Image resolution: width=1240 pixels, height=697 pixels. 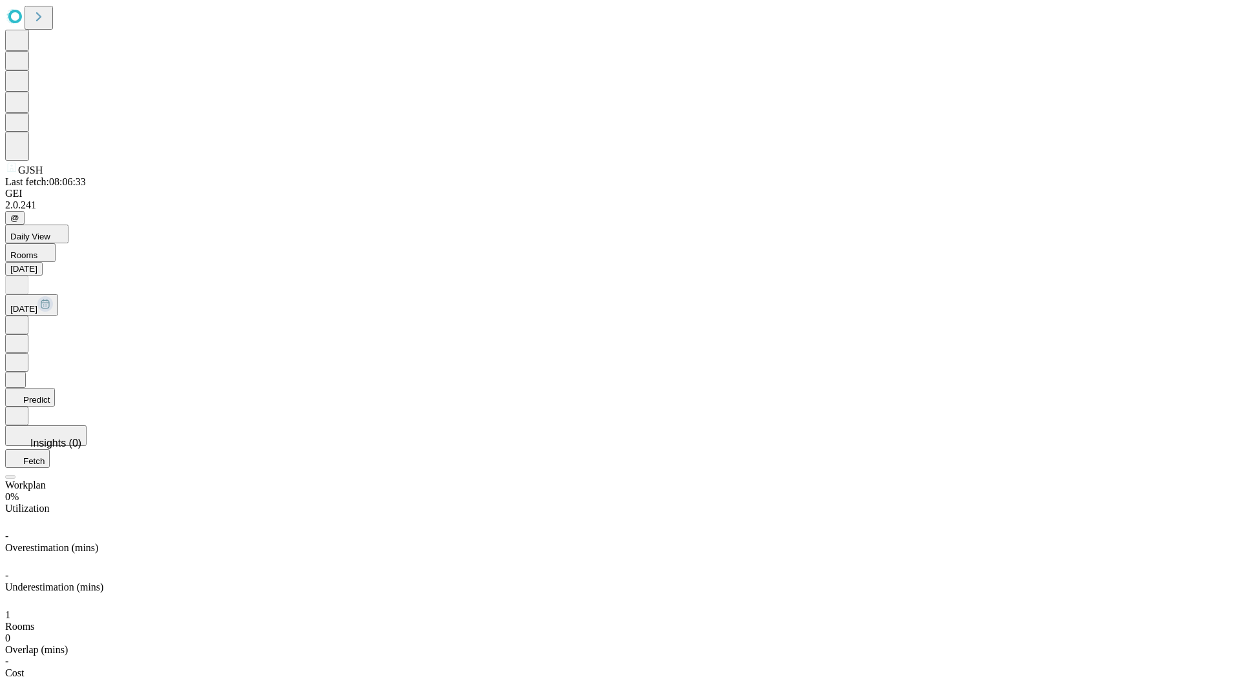 What do you see at coordinates (30, 397) in the screenshot?
I see `button: Predict` at bounding box center [30, 397].